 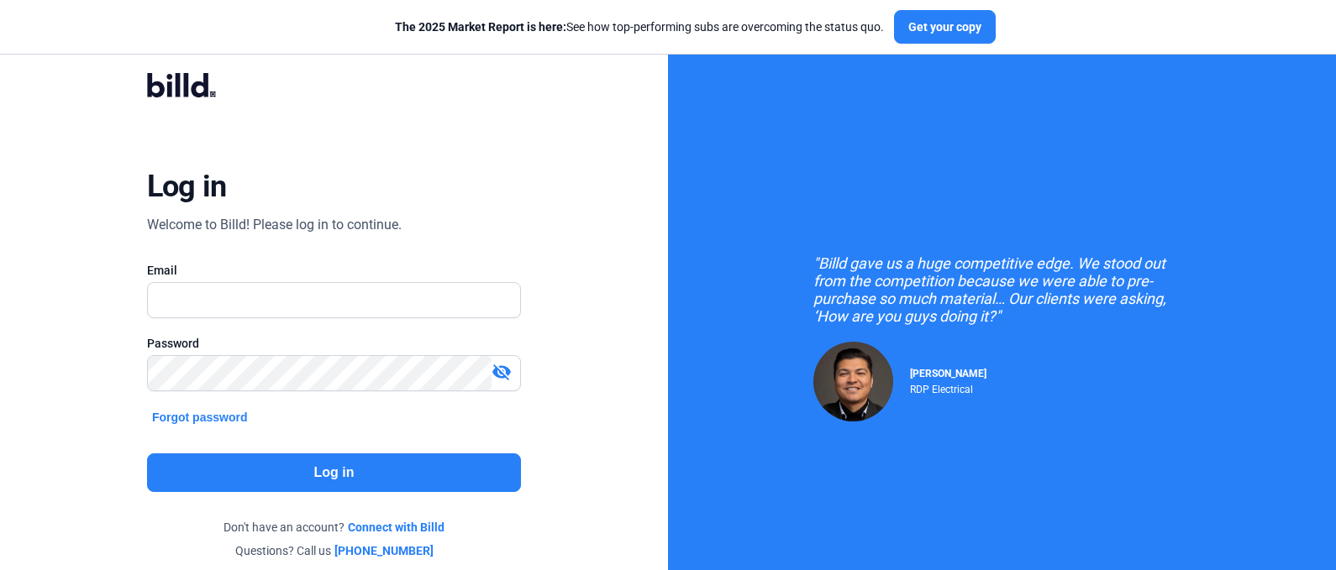 What do you see at coordinates (333, 473) in the screenshot?
I see `button: Log in` at bounding box center [333, 473].